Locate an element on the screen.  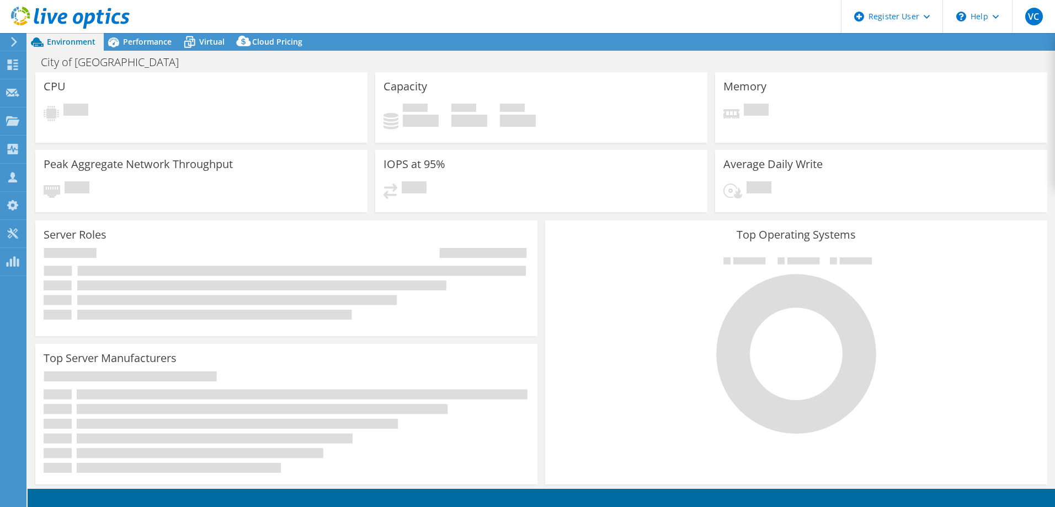
svg: \n is located at coordinates (961, 17).